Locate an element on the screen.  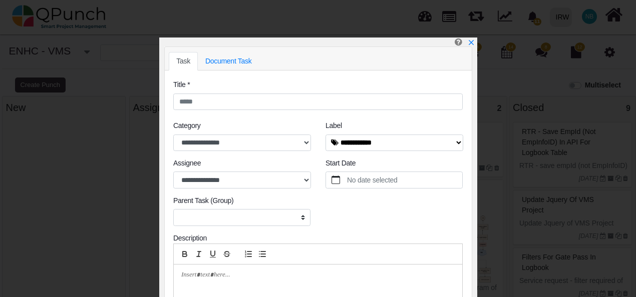
a: x is located at coordinates (471, 43).